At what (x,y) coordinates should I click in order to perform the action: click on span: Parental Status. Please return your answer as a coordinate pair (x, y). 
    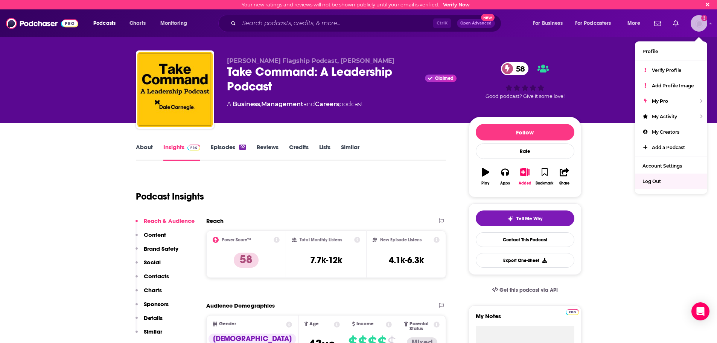
    Looking at the image, I should click on (421, 326).